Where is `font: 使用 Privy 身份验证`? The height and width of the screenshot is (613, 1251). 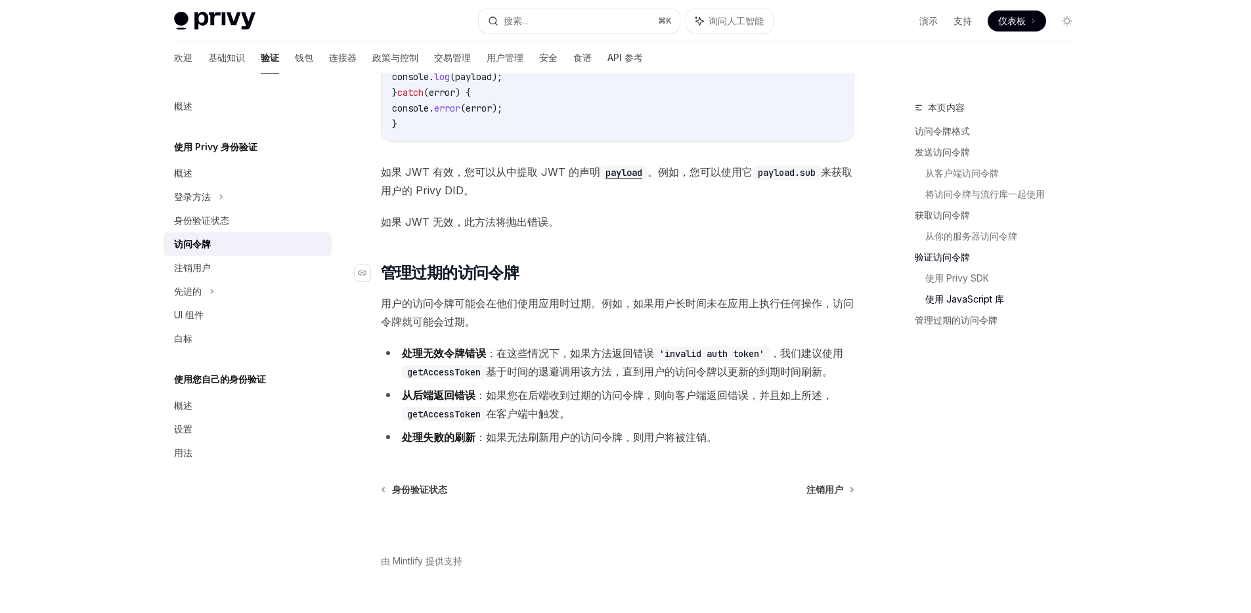 font: 使用 Privy 身份验证 is located at coordinates (215, 146).